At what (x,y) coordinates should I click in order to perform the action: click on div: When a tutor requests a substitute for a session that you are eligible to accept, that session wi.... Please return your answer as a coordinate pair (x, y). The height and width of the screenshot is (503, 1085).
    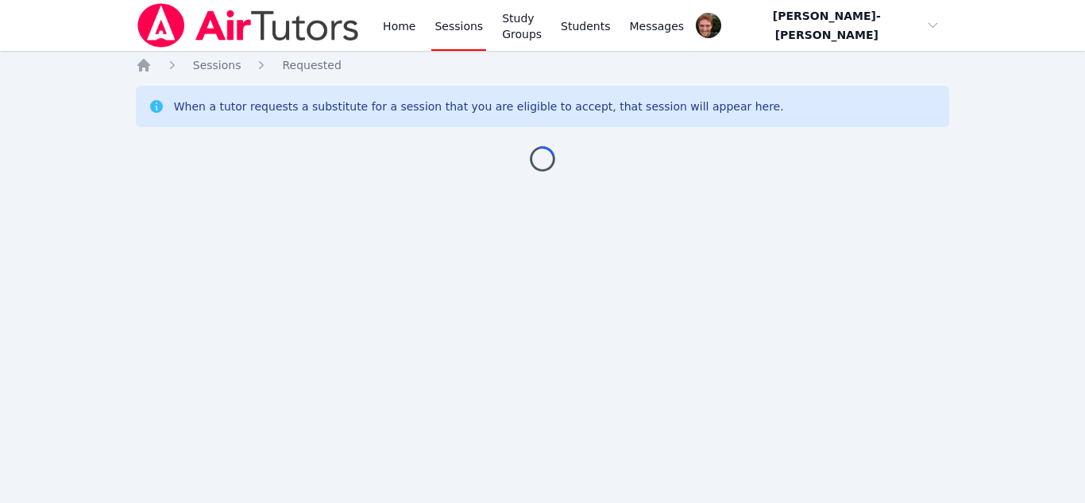
    Looking at the image, I should click on (479, 106).